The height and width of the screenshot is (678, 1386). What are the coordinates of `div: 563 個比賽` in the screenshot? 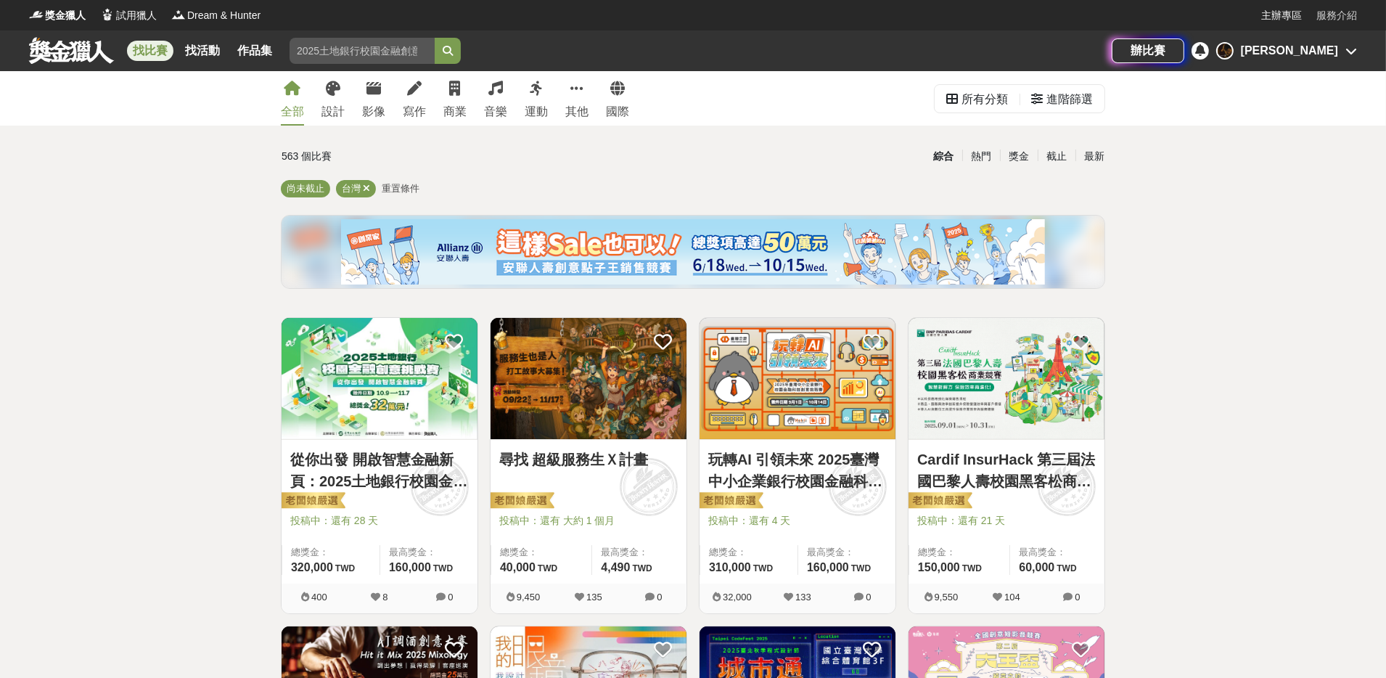 It's located at (418, 156).